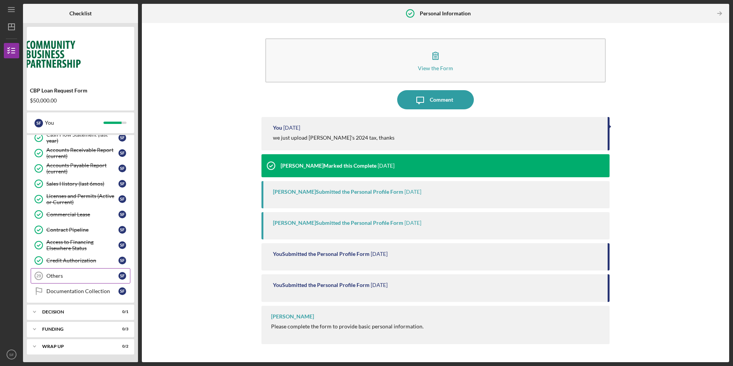 The image size is (733, 366). What do you see at coordinates (379, 254) in the screenshot?
I see `time: 2025-05-27 20:20` at bounding box center [379, 254].